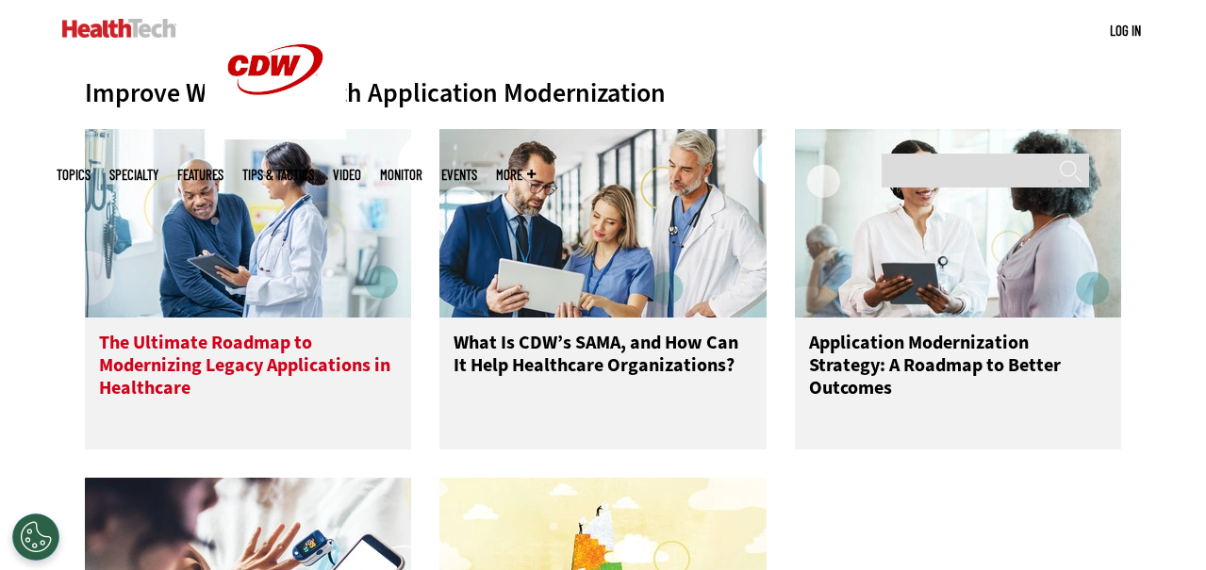  What do you see at coordinates (958, 223) in the screenshot?
I see `img: clinician talks with patient while holding tablet` at bounding box center [958, 223].